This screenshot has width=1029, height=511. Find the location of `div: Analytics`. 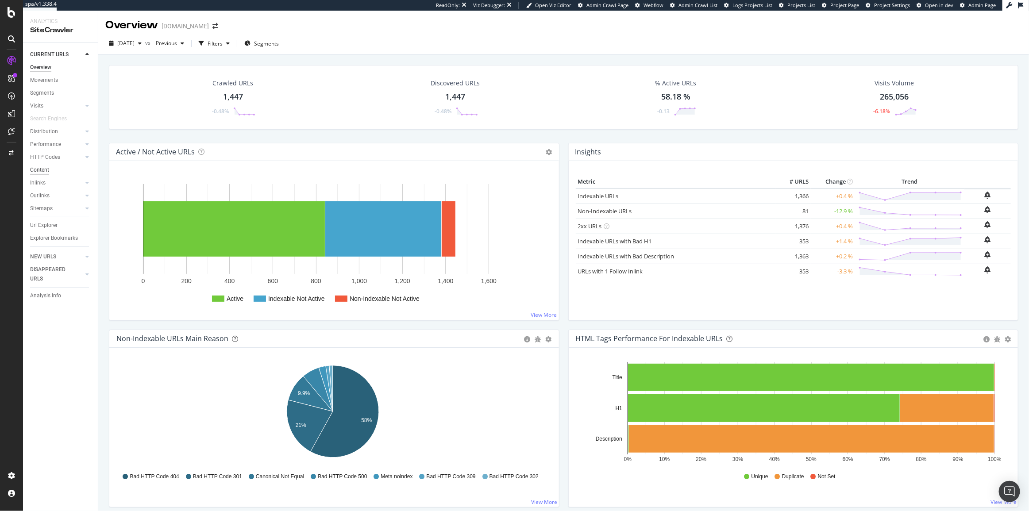

div: Analytics is located at coordinates (60, 21).